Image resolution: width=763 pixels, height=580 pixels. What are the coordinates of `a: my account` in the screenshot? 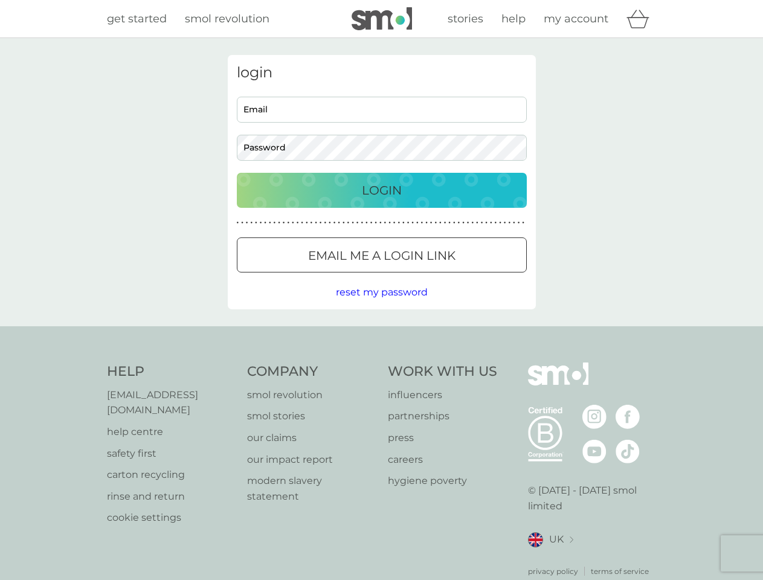 It's located at (576, 19).